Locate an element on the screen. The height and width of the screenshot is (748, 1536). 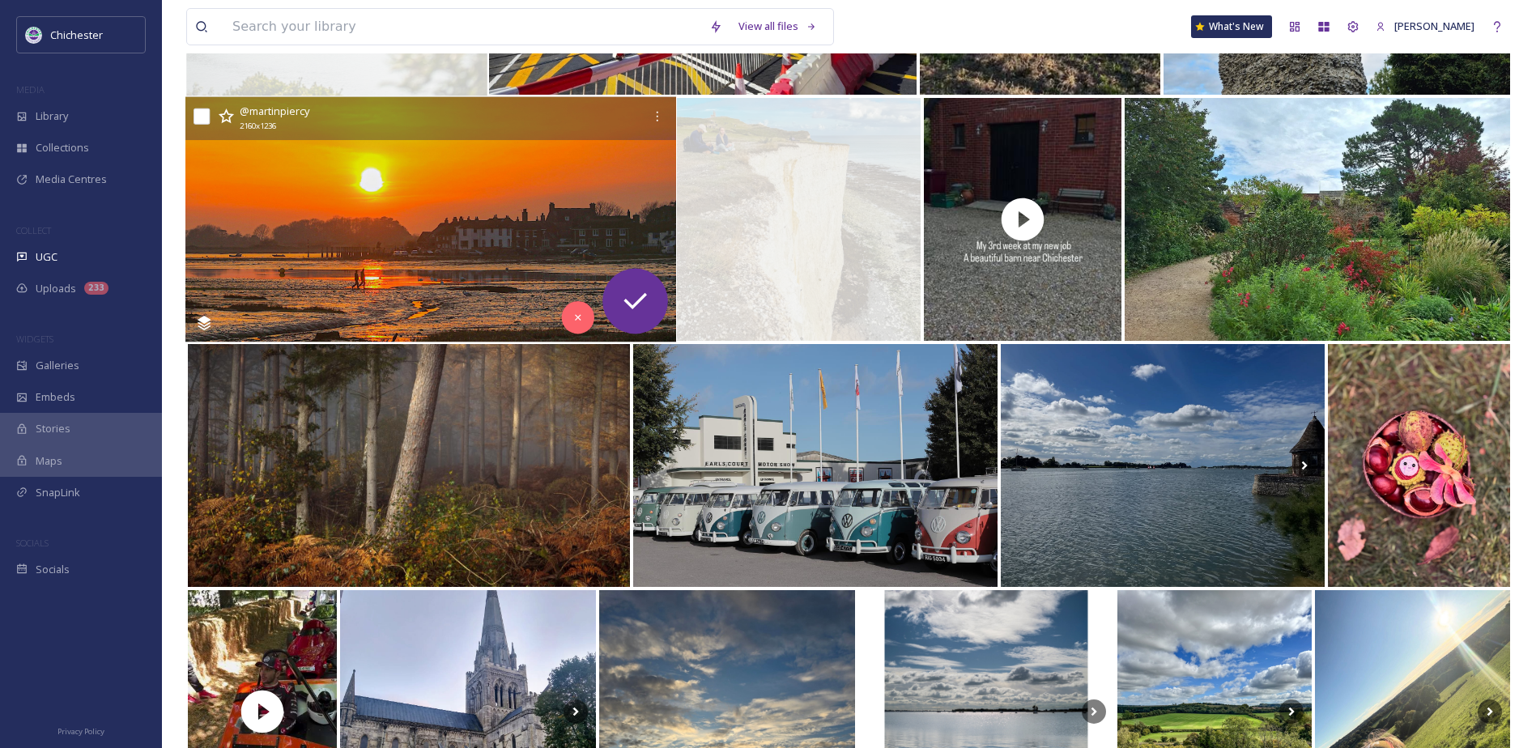
img: Crossing Bosham causeway at low tide #causeway #art #artist #painter #fineart #love #southdowns #... is located at coordinates (431, 219).